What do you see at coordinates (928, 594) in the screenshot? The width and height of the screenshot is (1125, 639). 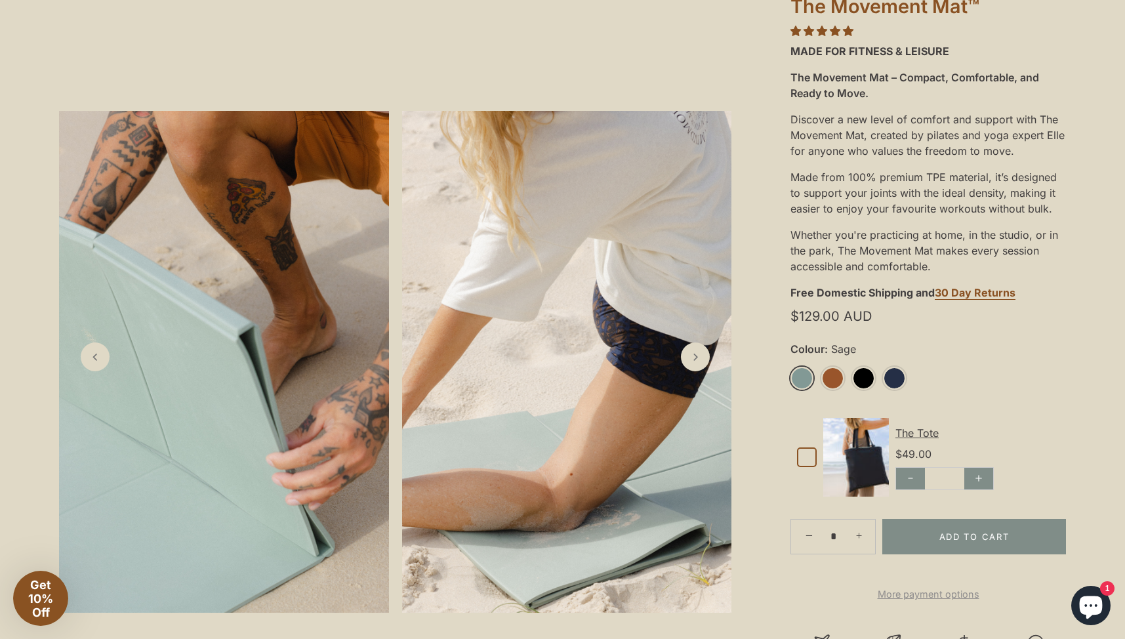 I see `a: More payment options` at bounding box center [928, 594].